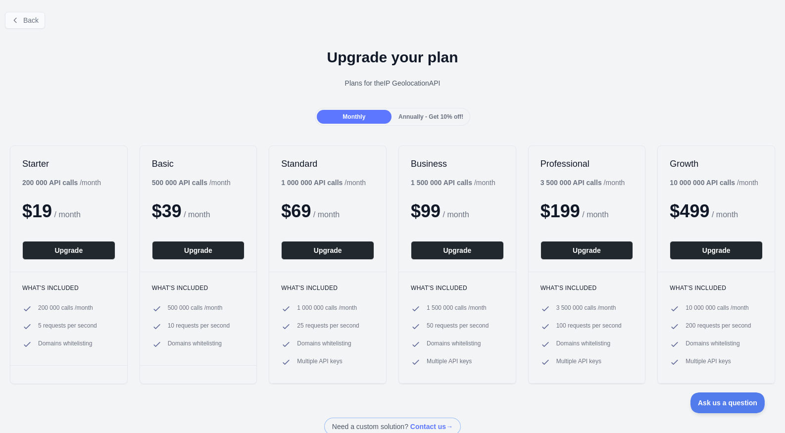  I want to click on h2: Standard, so click(328, 164).